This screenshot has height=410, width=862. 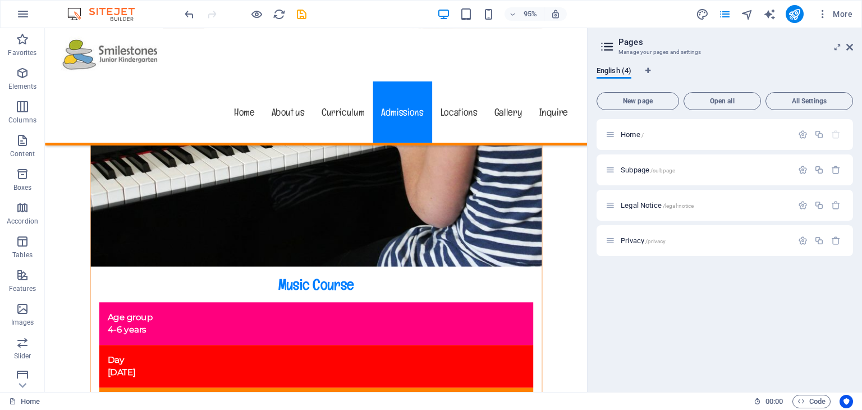 I want to click on span: English (4), so click(x=614, y=72).